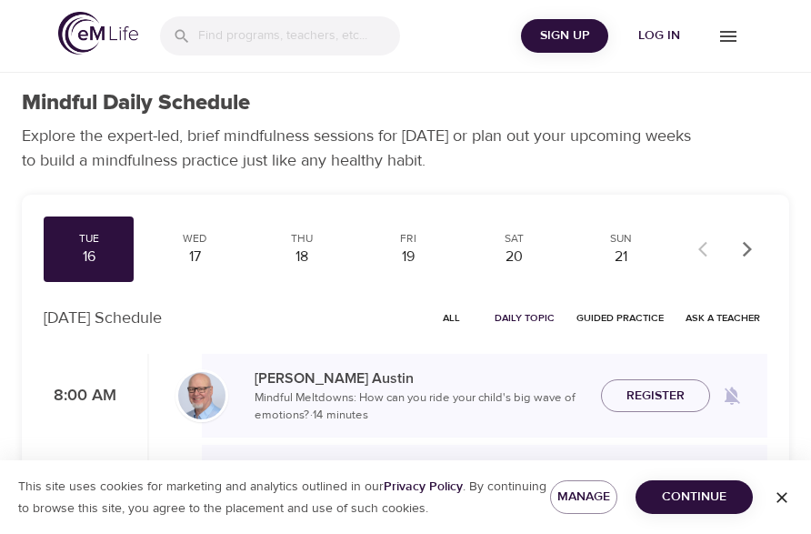 Image resolution: width=811 pixels, height=534 pixels. Describe the element at coordinates (420, 407) in the screenshot. I see `p: Mindful Meltdowns: How can you ride your child's big wave of emotions? · 14 minutes` at that location.